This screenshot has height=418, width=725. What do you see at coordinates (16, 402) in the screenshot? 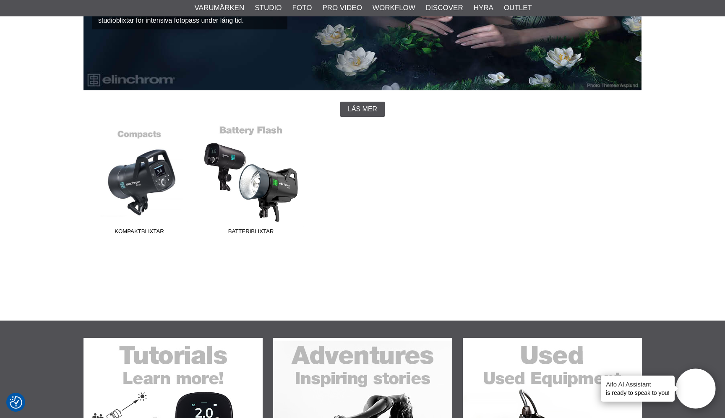
I see `img: Revisit consent button` at bounding box center [16, 402].